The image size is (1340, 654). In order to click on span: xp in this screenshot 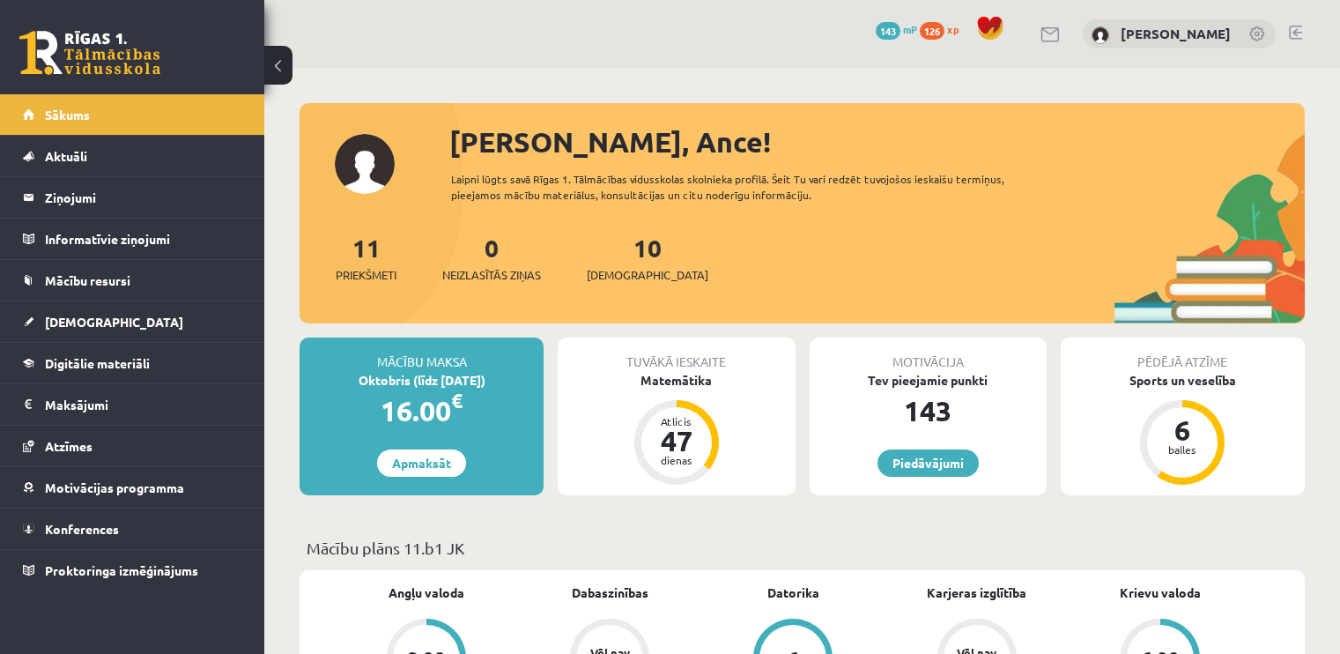, I will do `click(952, 29)`.